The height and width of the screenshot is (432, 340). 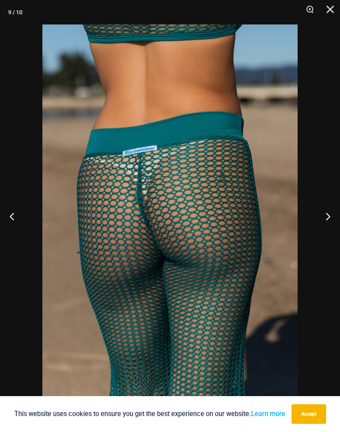 I want to click on p: This website uses cookies to ensure you get the best experience on our website., so click(x=150, y=414).